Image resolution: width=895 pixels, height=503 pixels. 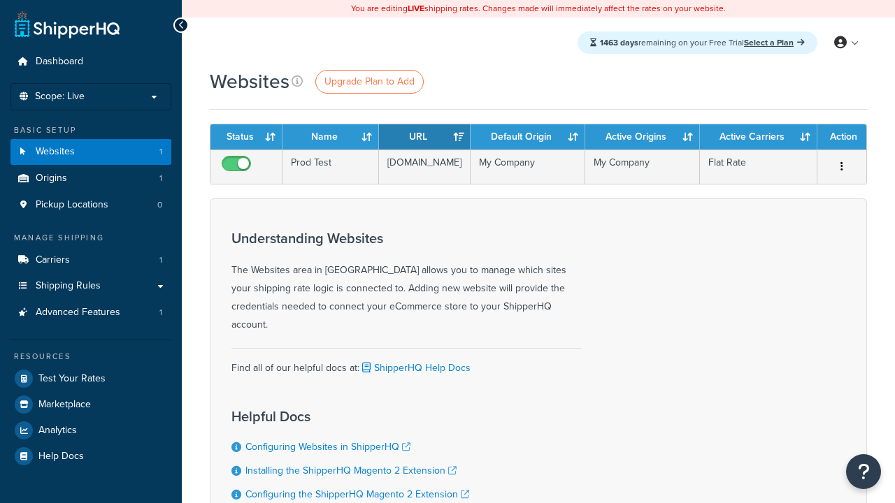 What do you see at coordinates (91, 152) in the screenshot?
I see `li: Websites` at bounding box center [91, 152].